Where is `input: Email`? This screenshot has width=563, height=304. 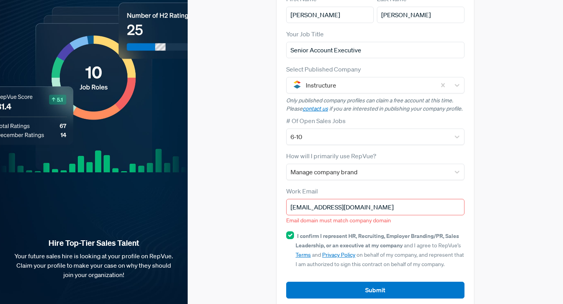
input: Email is located at coordinates (375, 207).